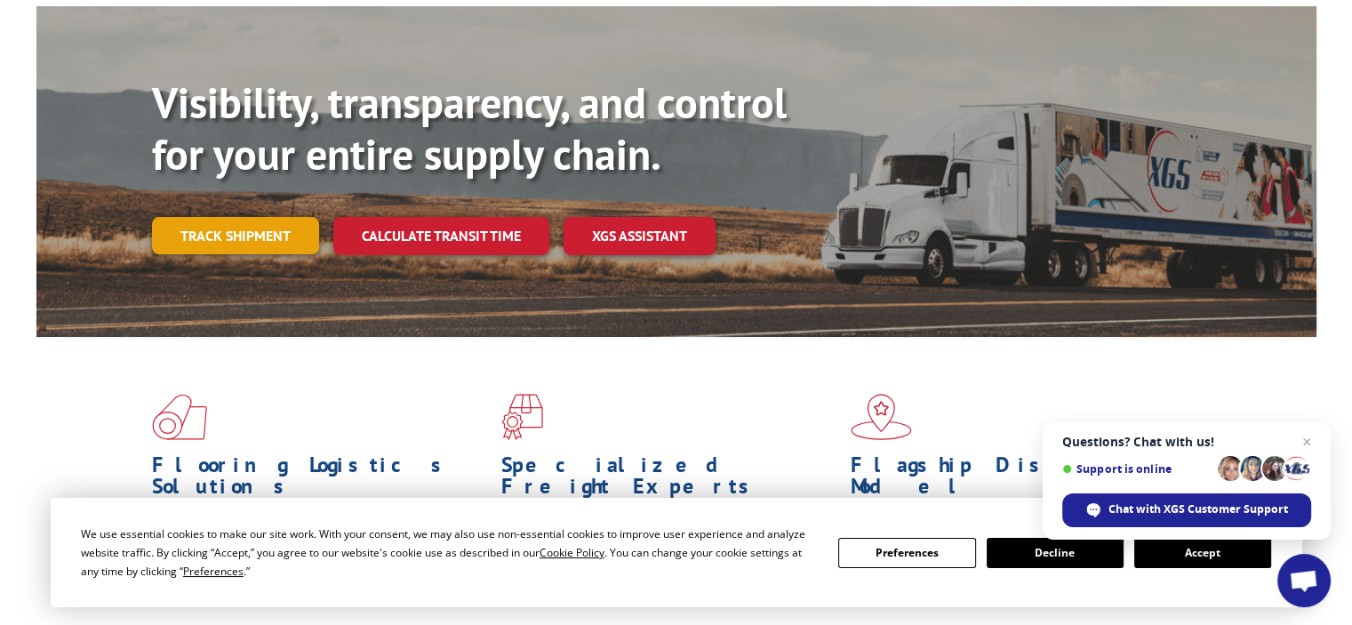  I want to click on a: XGS ASSISTANT, so click(639, 236).